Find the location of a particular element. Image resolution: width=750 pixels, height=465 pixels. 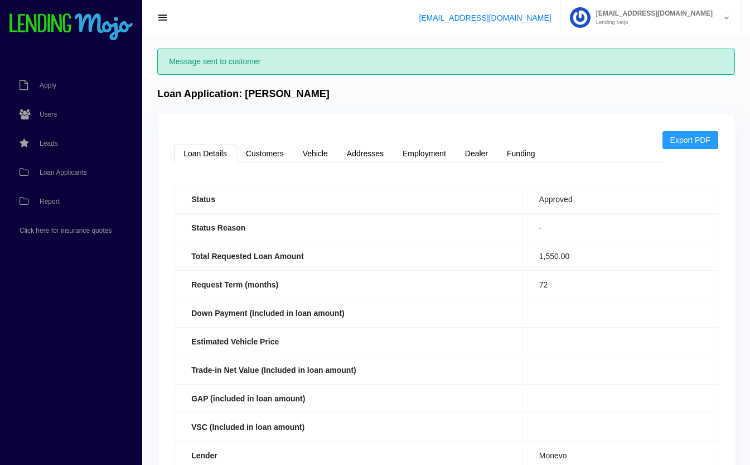

a: Funding is located at coordinates (521, 153).